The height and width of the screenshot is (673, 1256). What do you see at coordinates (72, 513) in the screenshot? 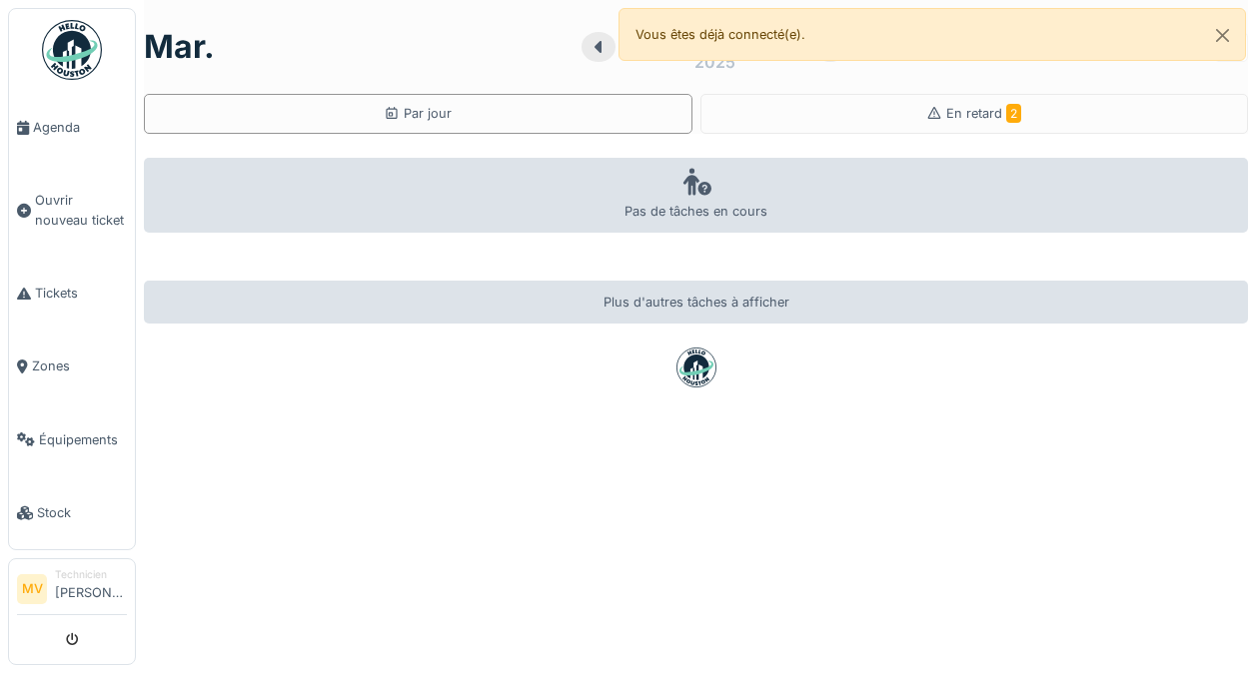
I see `a: Stock` at bounding box center [72, 513].